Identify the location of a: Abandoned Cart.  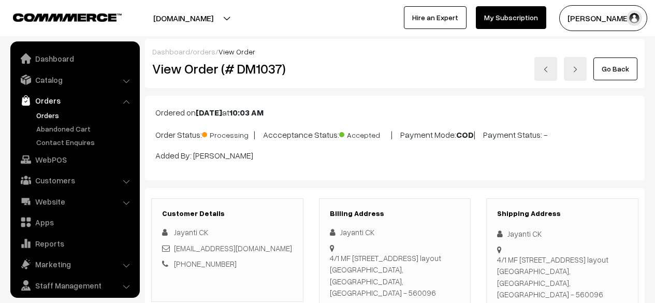
(85, 128).